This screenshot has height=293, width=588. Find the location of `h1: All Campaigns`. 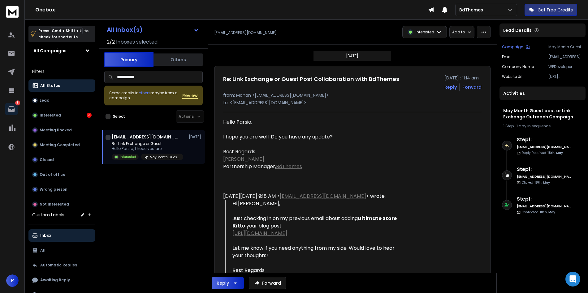

h1: All Campaigns is located at coordinates (50, 51).